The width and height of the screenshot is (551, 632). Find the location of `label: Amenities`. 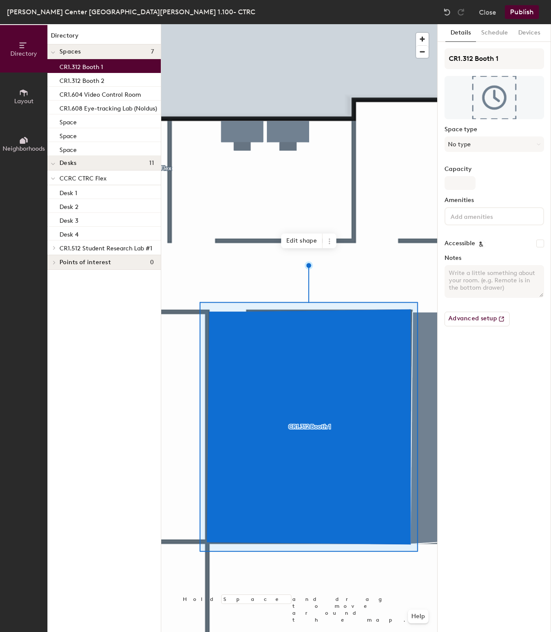

label: Amenities is located at coordinates (494, 200).